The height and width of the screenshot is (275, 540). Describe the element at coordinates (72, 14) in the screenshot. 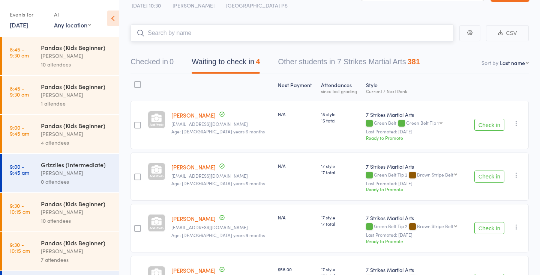

I see `div: At` at that location.